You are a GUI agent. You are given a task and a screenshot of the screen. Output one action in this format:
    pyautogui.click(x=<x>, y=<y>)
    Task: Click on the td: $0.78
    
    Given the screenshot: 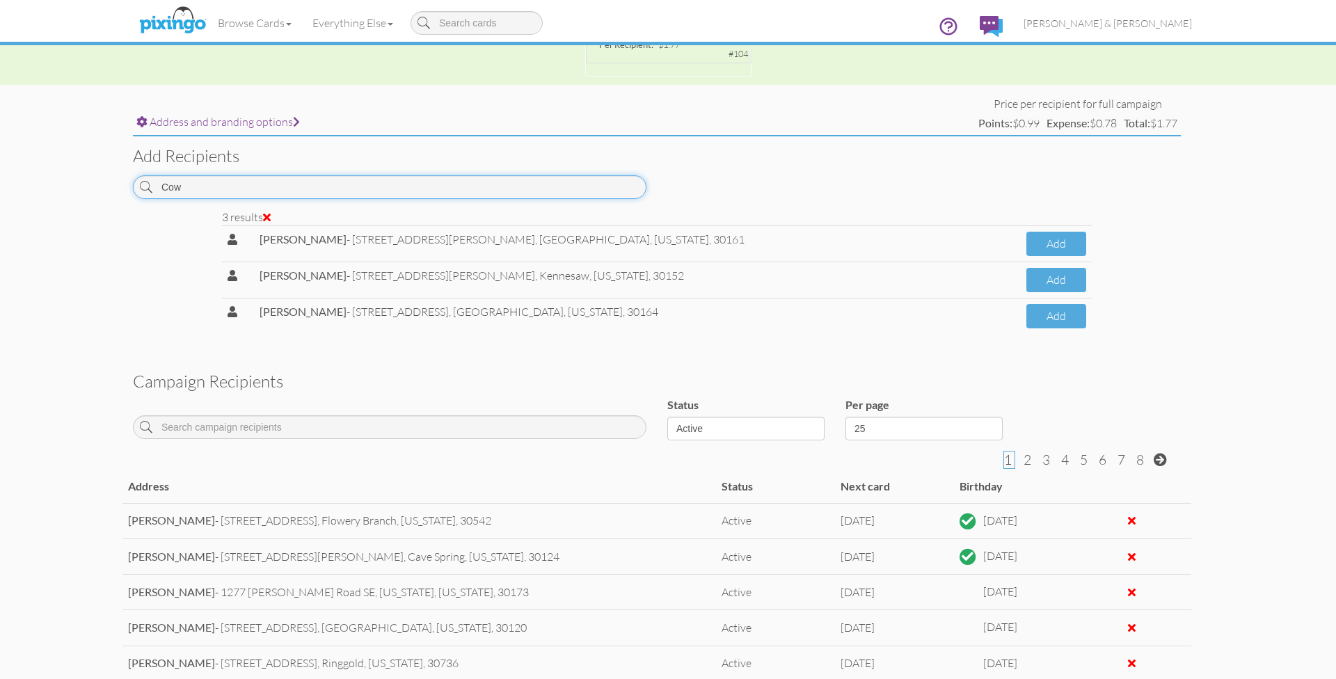 What is the action you would take?
    pyautogui.click(x=1081, y=123)
    